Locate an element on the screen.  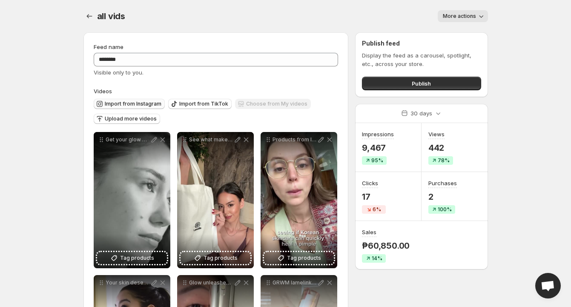
button: Import from Instagram is located at coordinates (129, 104).